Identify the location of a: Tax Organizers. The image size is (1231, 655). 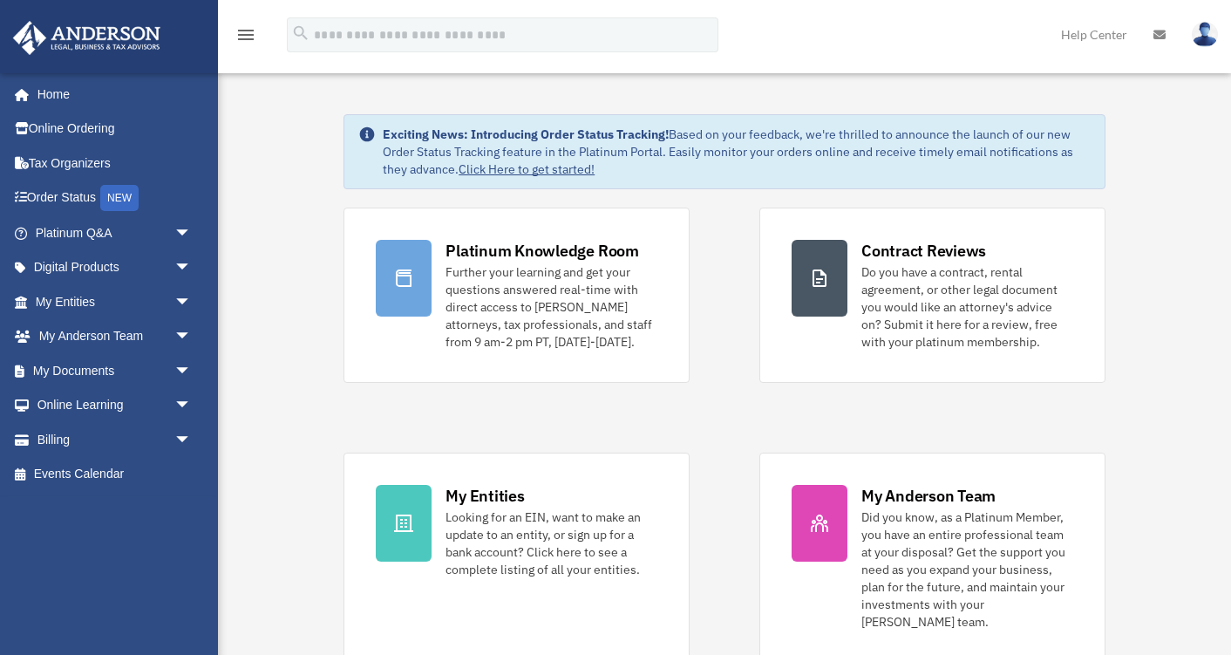
(115, 163).